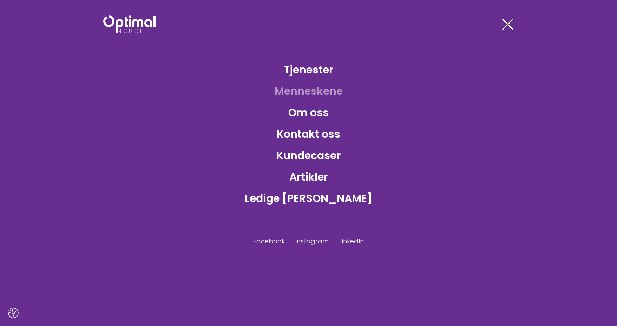 This screenshot has height=326, width=617. I want to click on a: Kontakt oss, so click(309, 134).